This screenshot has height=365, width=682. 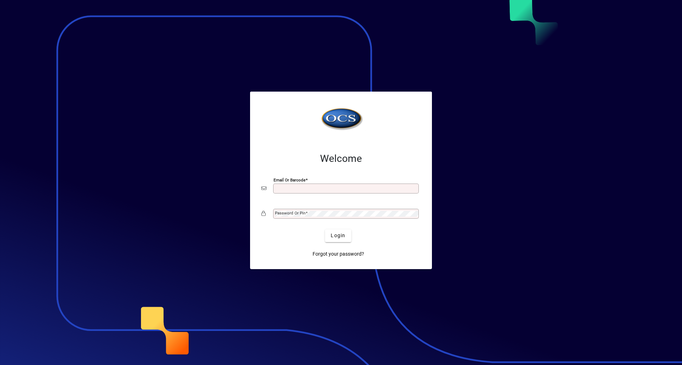 I want to click on mat-label: Password or Pin, so click(x=290, y=213).